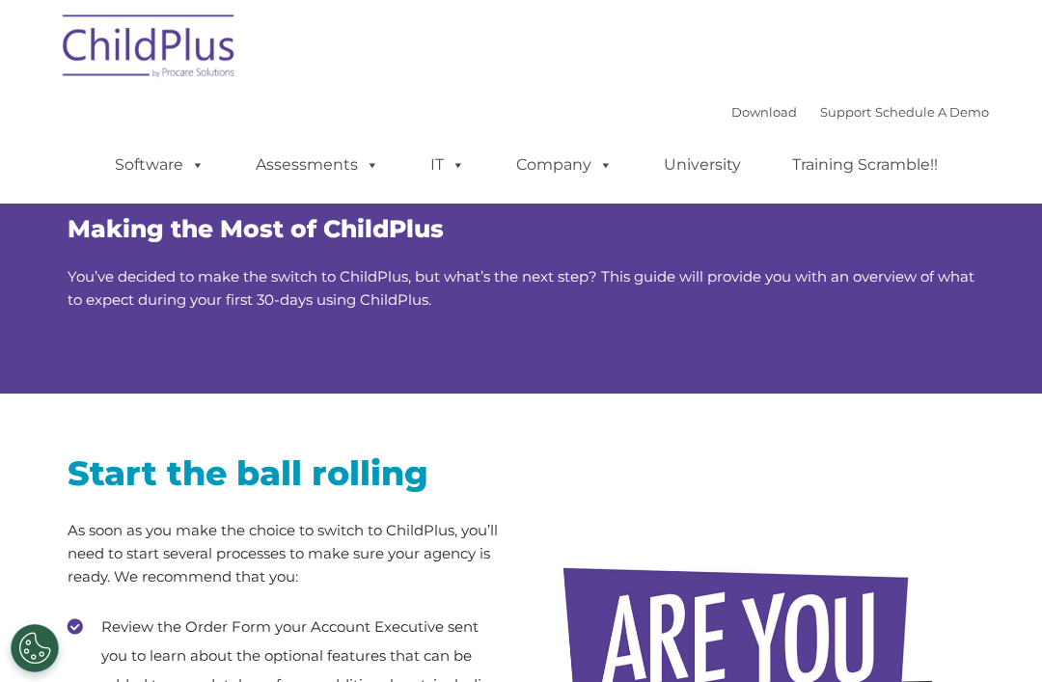  What do you see at coordinates (287, 473) in the screenshot?
I see `h2: Start the ball rolling` at bounding box center [287, 473].